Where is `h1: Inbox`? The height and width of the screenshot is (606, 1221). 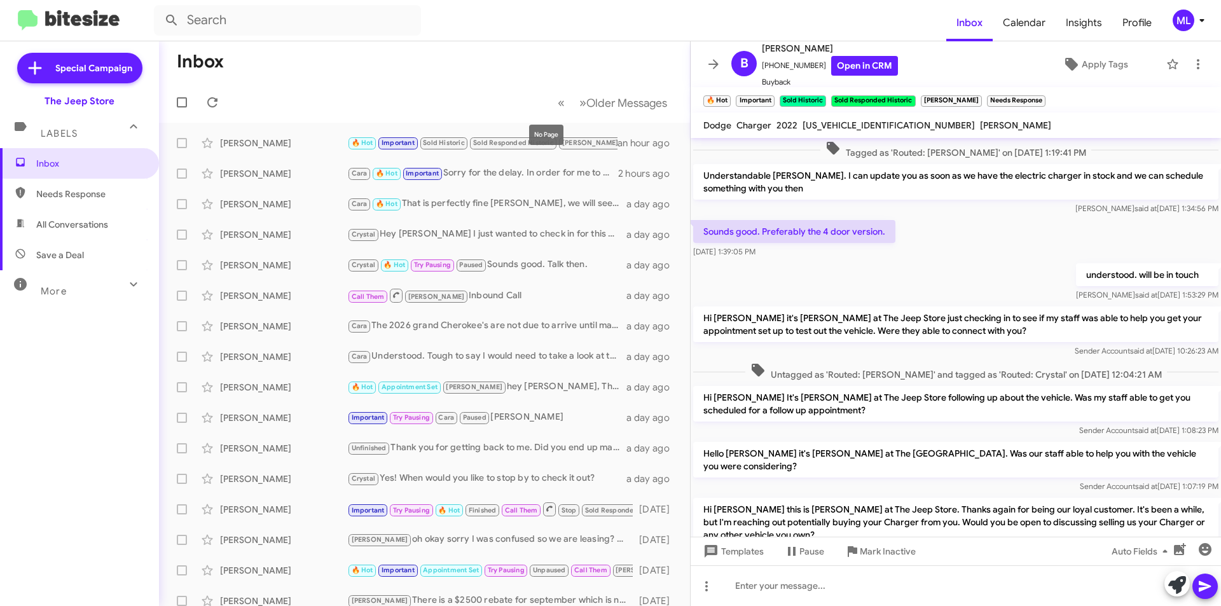
h1: Inbox is located at coordinates (200, 62).